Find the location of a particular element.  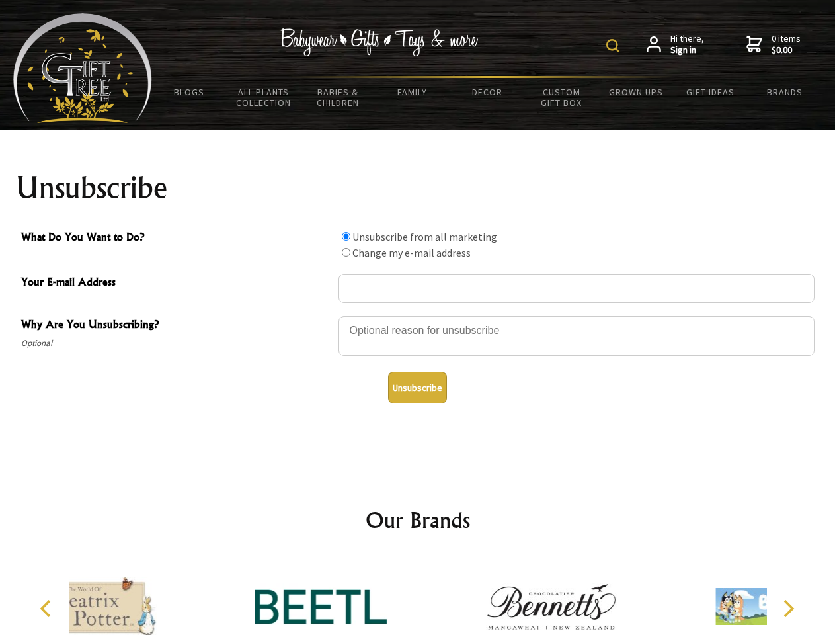

button: Next is located at coordinates (789, 609).